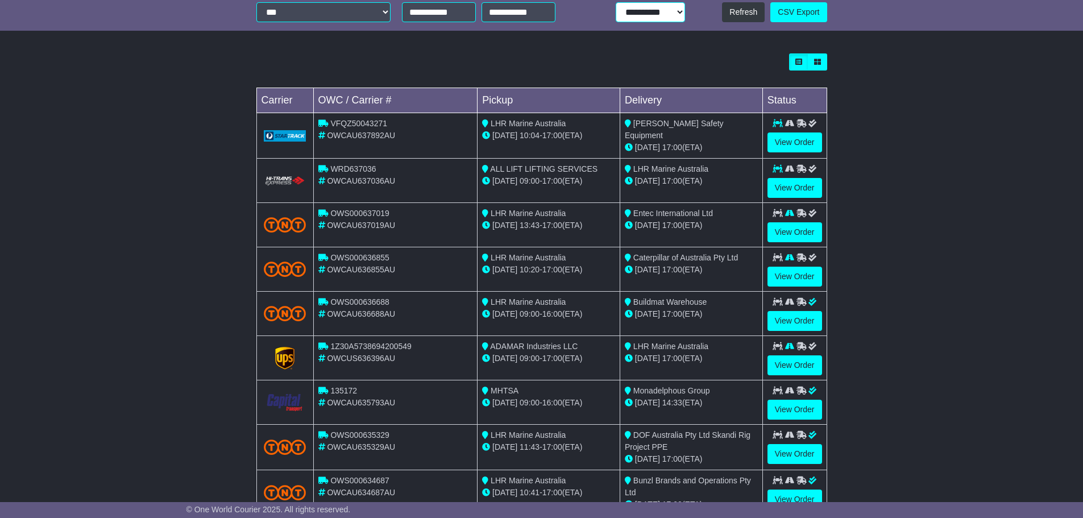  What do you see at coordinates (534, 346) in the screenshot?
I see `span: ADAMAR Industries LLC` at bounding box center [534, 346].